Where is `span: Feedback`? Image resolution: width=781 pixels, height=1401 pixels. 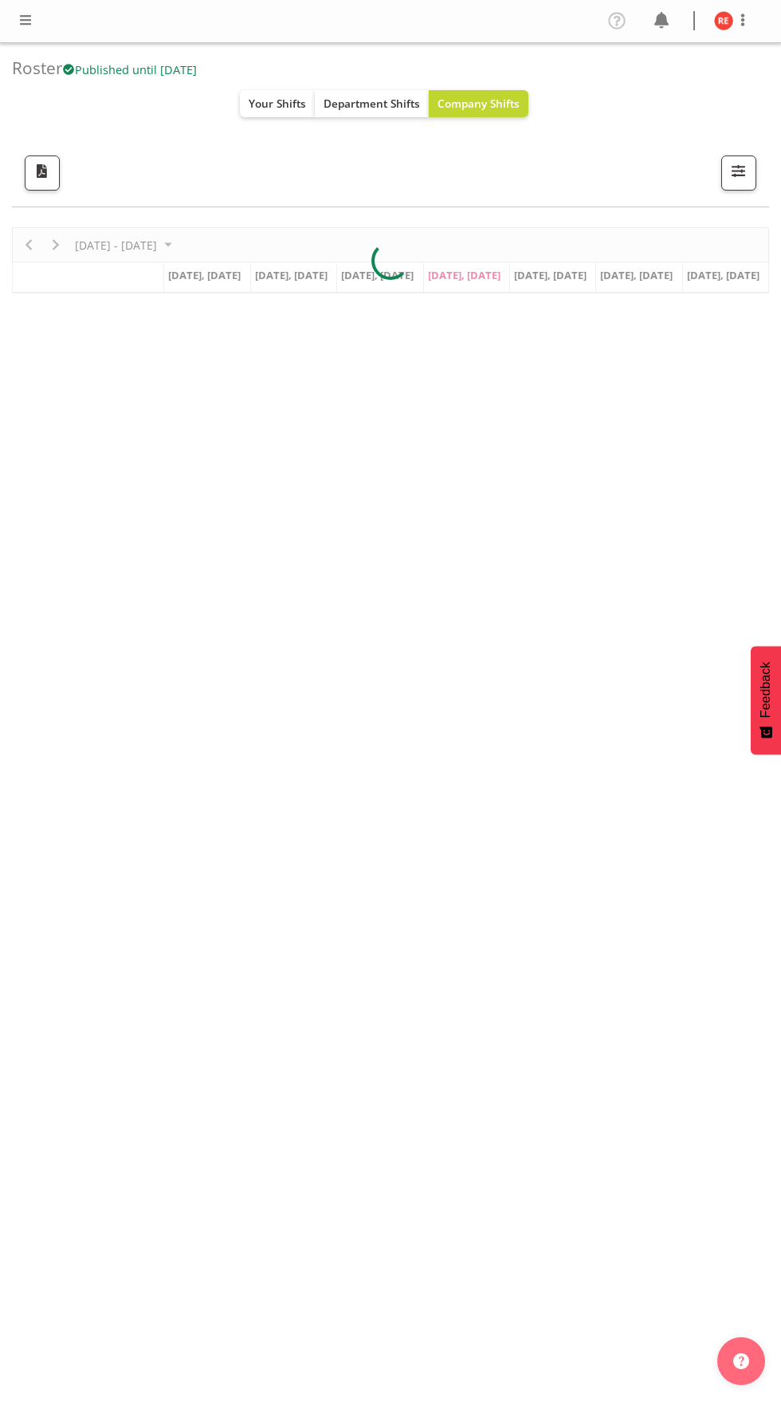 span: Feedback is located at coordinates (766, 690).